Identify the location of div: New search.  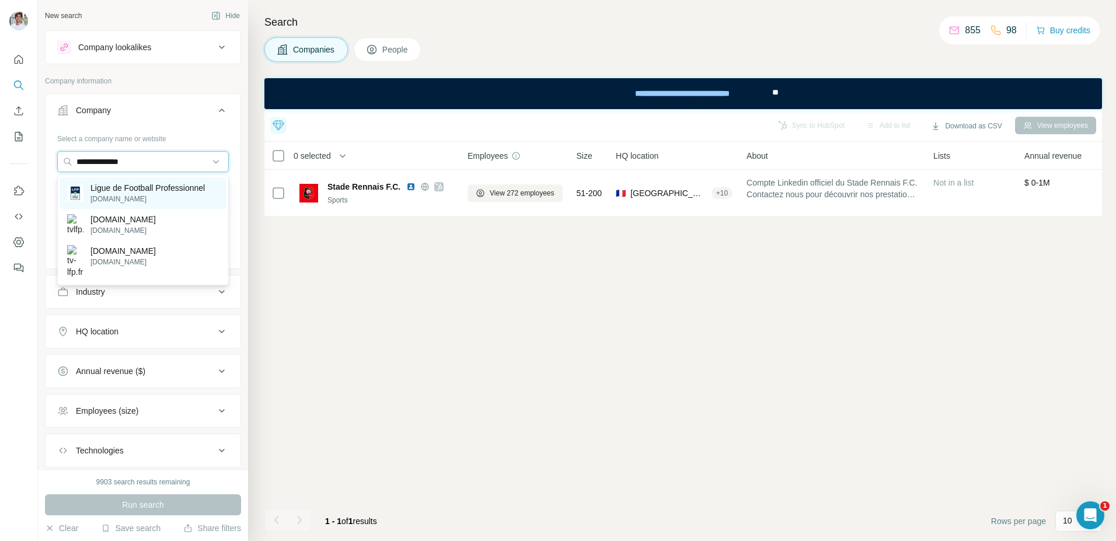
(63, 16).